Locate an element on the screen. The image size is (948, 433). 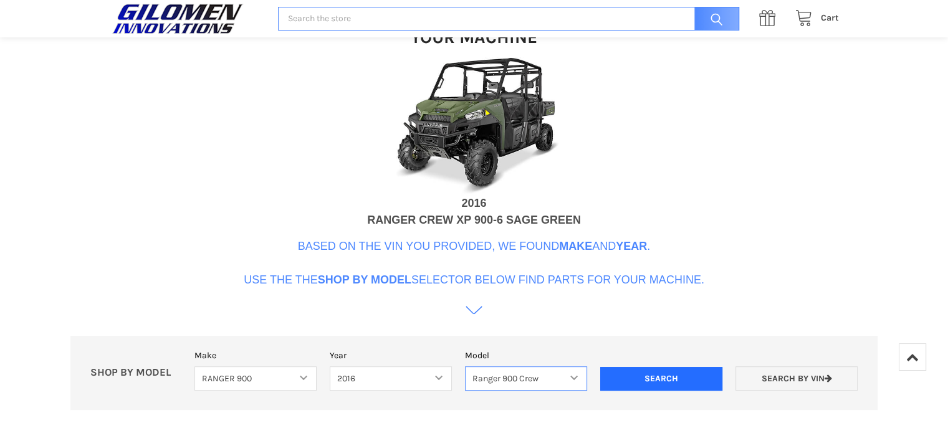
label: Make is located at coordinates (255, 355).